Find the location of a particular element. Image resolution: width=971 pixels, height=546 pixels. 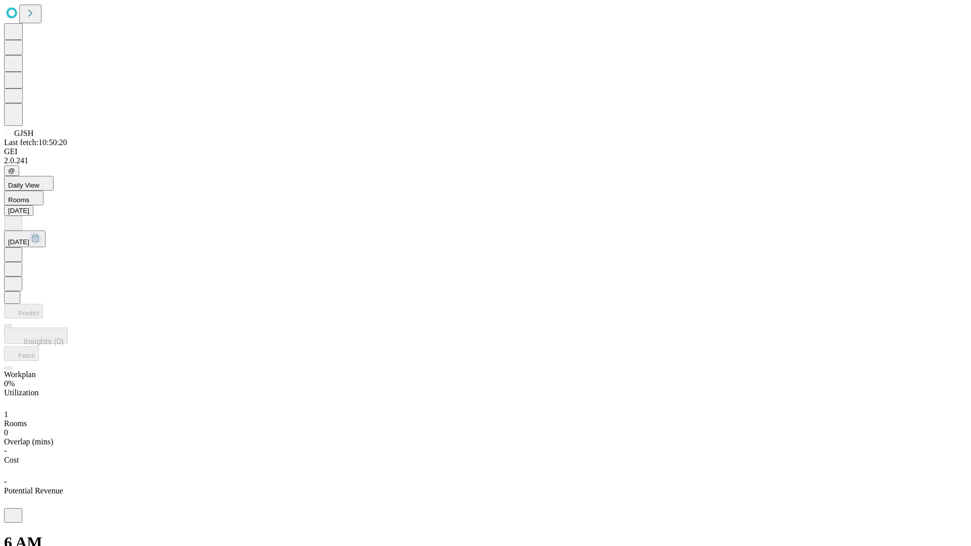

button: Daily View is located at coordinates (29, 183).